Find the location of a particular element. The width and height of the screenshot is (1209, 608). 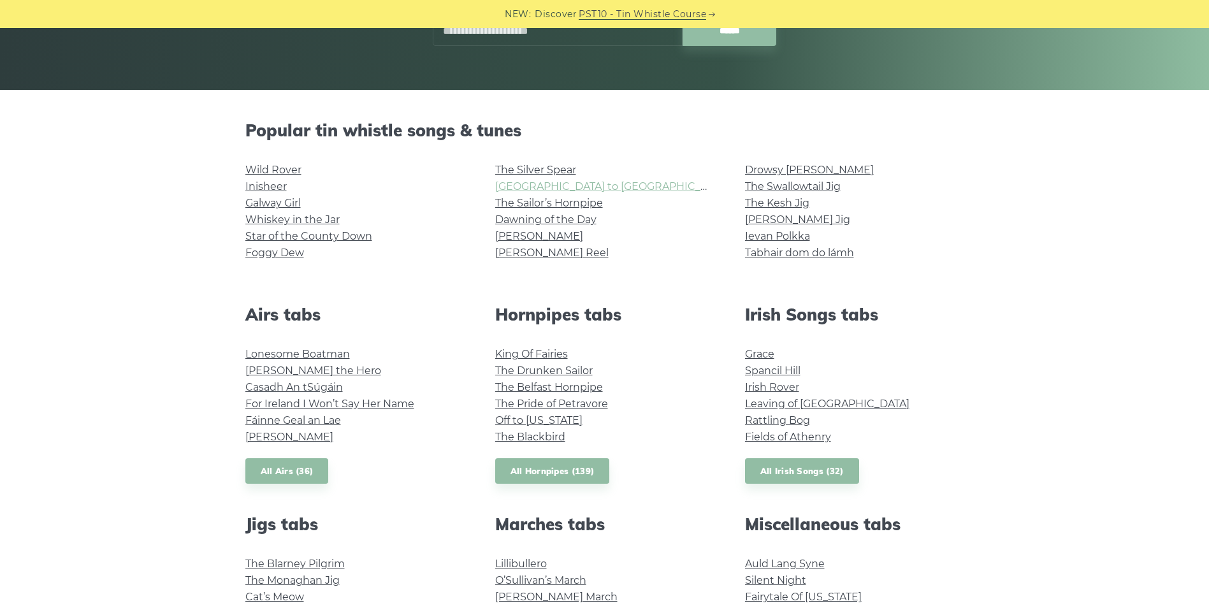

a: All Airs (36) is located at coordinates (287, 471).